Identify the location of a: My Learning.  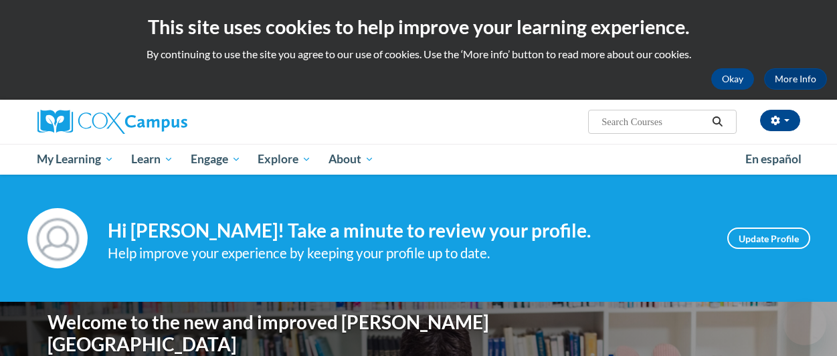
(76, 159).